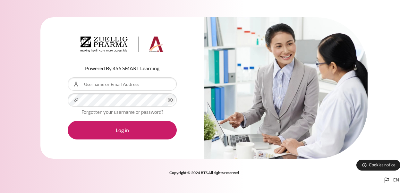 The image size is (408, 193). I want to click on a: Architeck, so click(122, 46).